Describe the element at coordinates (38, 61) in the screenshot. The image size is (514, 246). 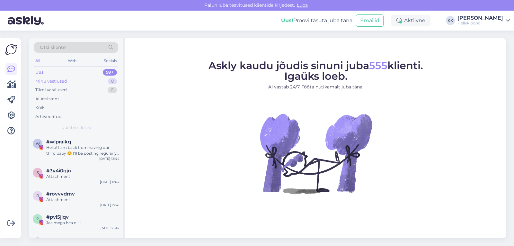
I see `div: All` at that location.